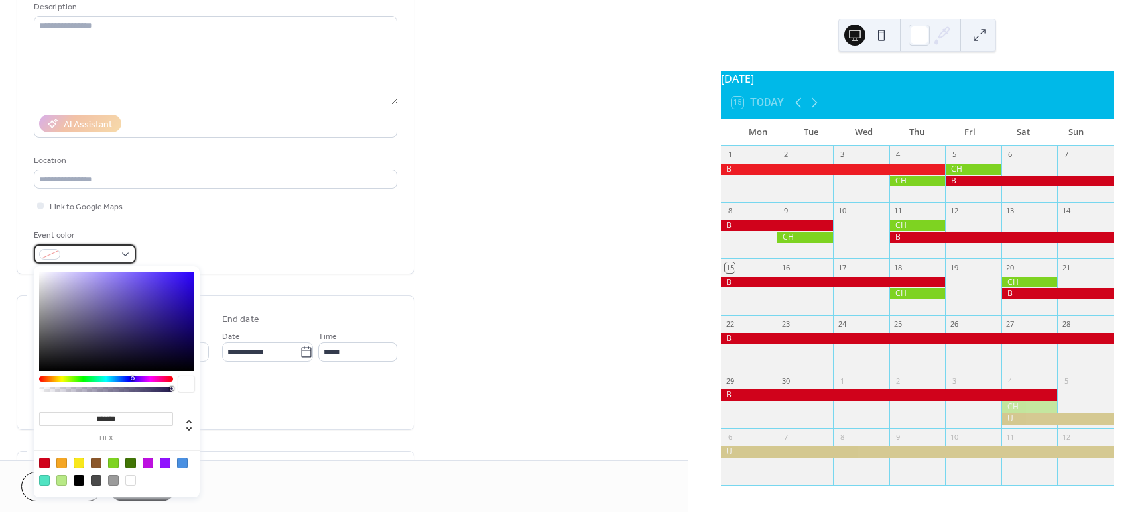 The image size is (1146, 512). I want to click on div: #7ED321, so click(113, 463).